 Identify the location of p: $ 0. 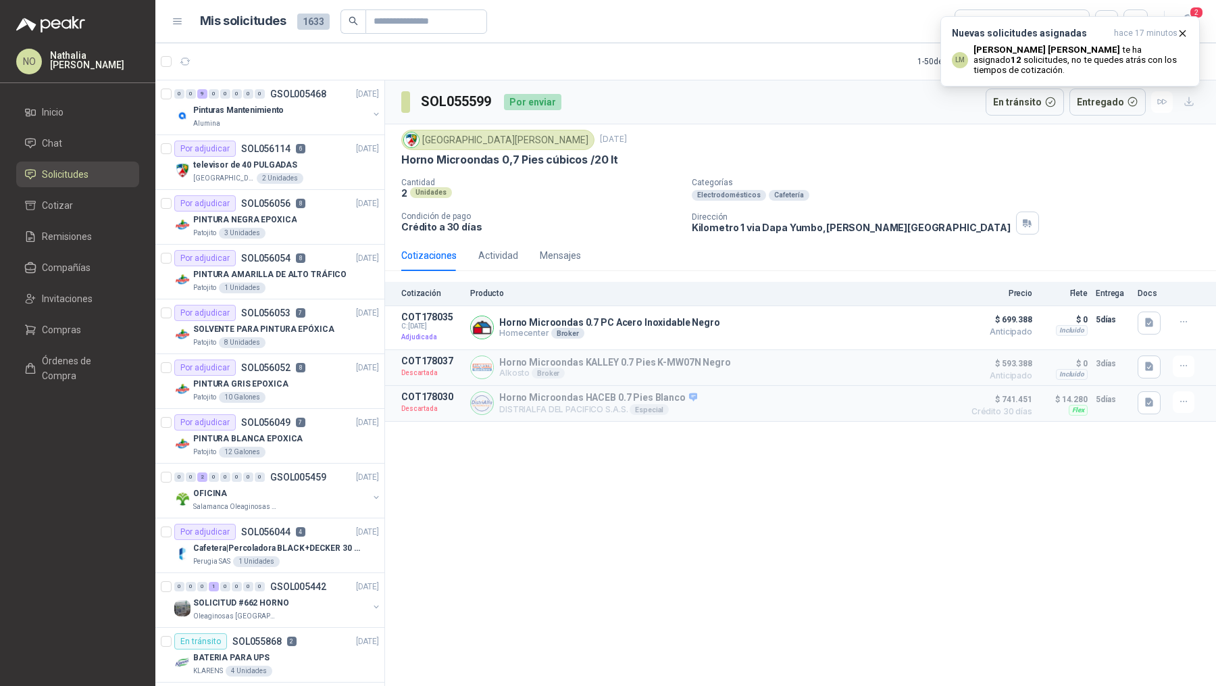
(1064, 364).